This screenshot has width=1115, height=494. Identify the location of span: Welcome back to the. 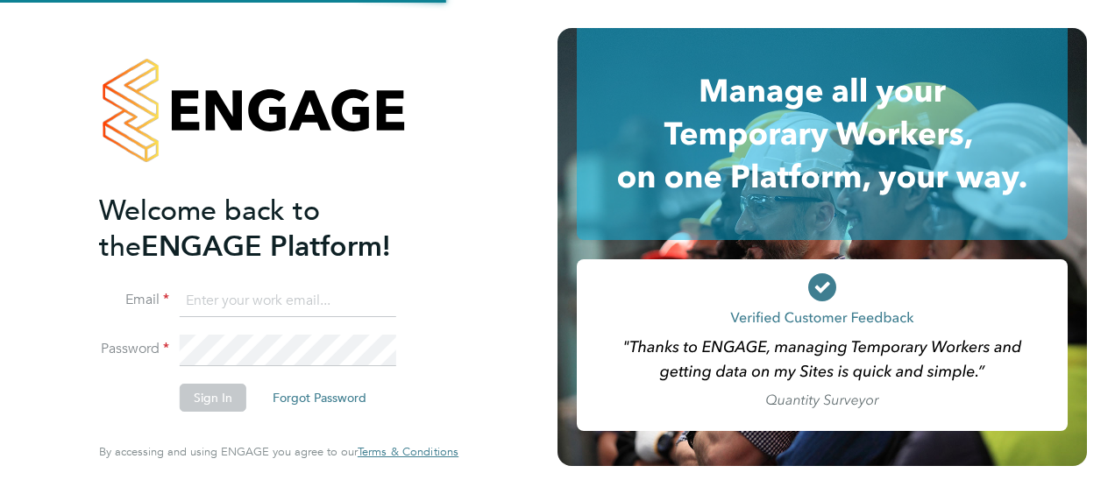
(209, 229).